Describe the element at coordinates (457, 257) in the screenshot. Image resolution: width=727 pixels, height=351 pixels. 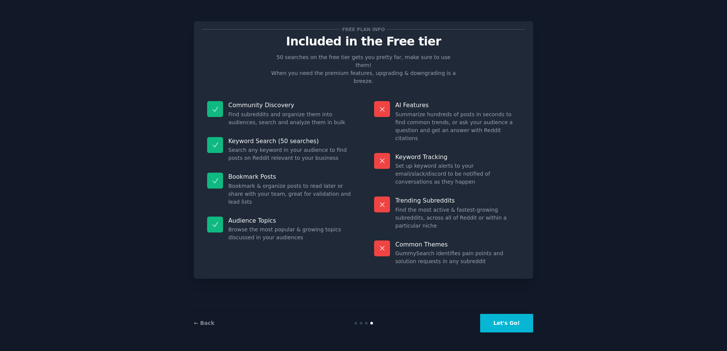
I see `dd: GummySearch identifies pain points and solution requests in any subreddit` at that location.